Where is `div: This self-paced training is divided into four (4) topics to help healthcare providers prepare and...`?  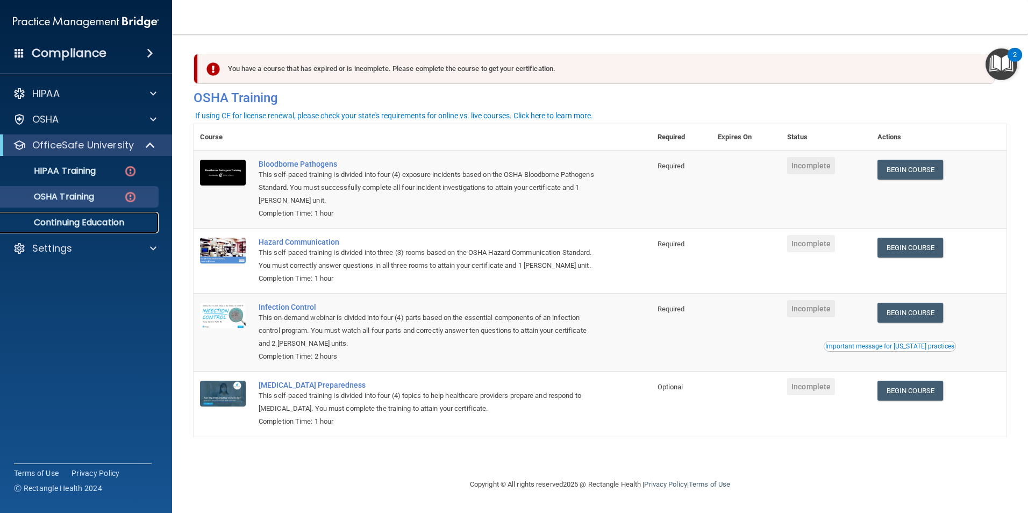 div: This self-paced training is divided into four (4) topics to help healthcare providers prepare and... is located at coordinates (428, 402).